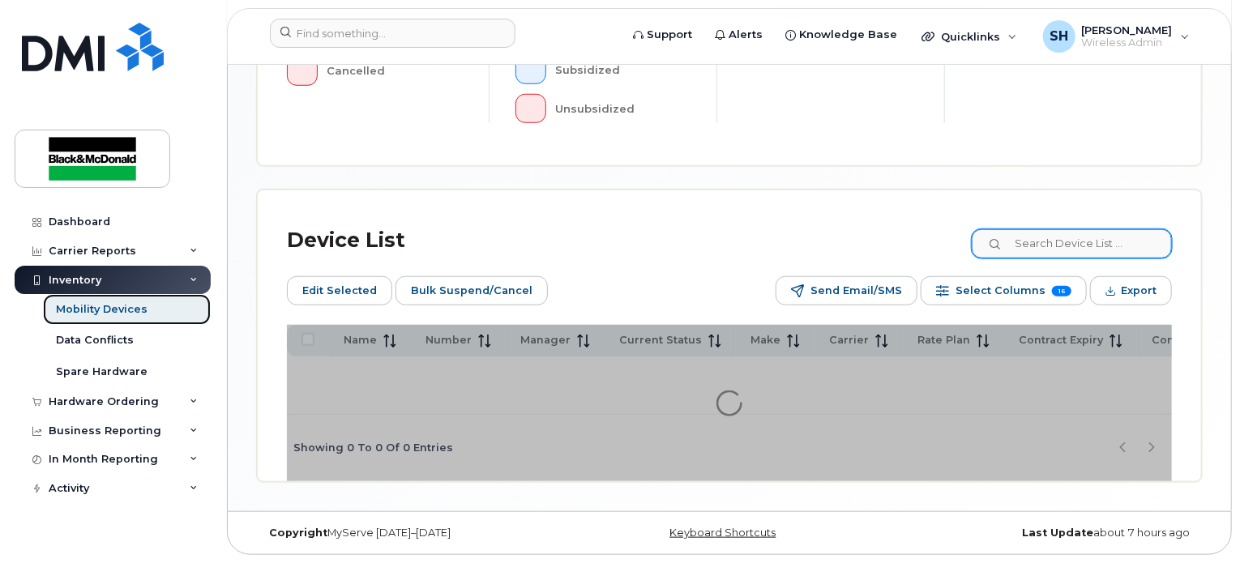  Describe the element at coordinates (340, 291) in the screenshot. I see `span: Edit Selected` at that location.